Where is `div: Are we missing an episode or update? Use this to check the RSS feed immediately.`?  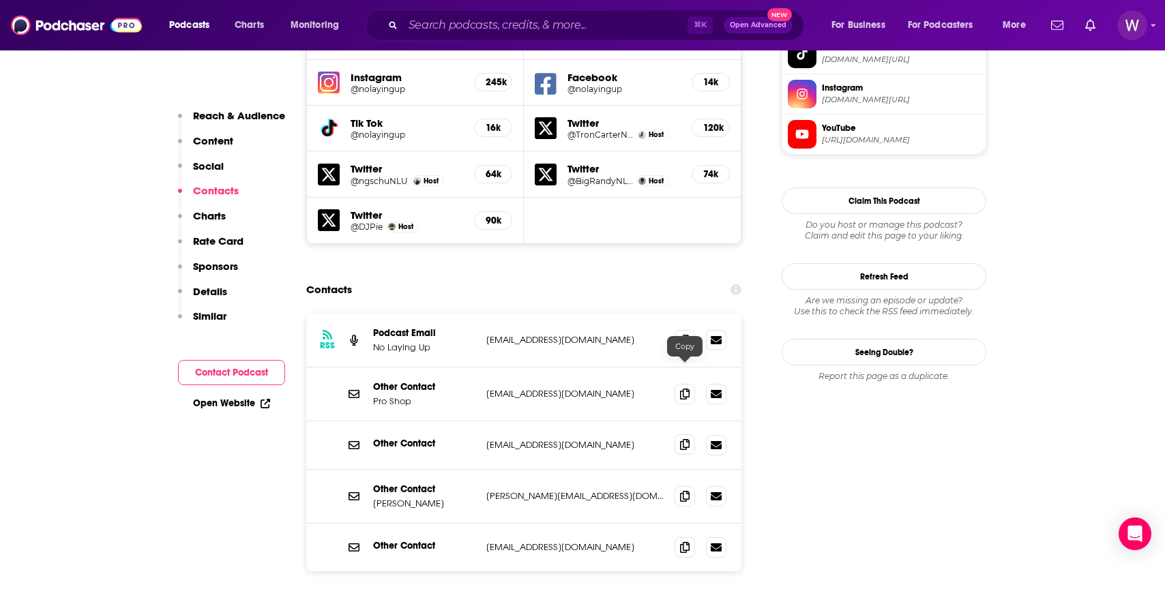
div: Are we missing an episode or update? Use this to check the RSS feed immediately. is located at coordinates (884, 306).